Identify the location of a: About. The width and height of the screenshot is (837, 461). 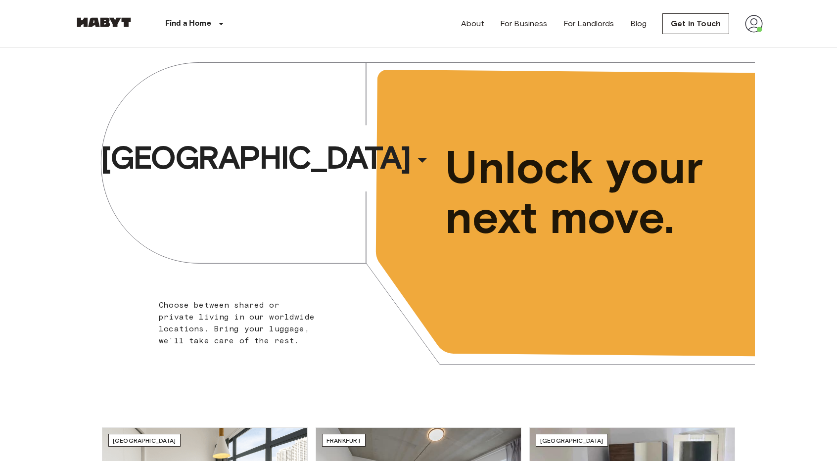
(472, 24).